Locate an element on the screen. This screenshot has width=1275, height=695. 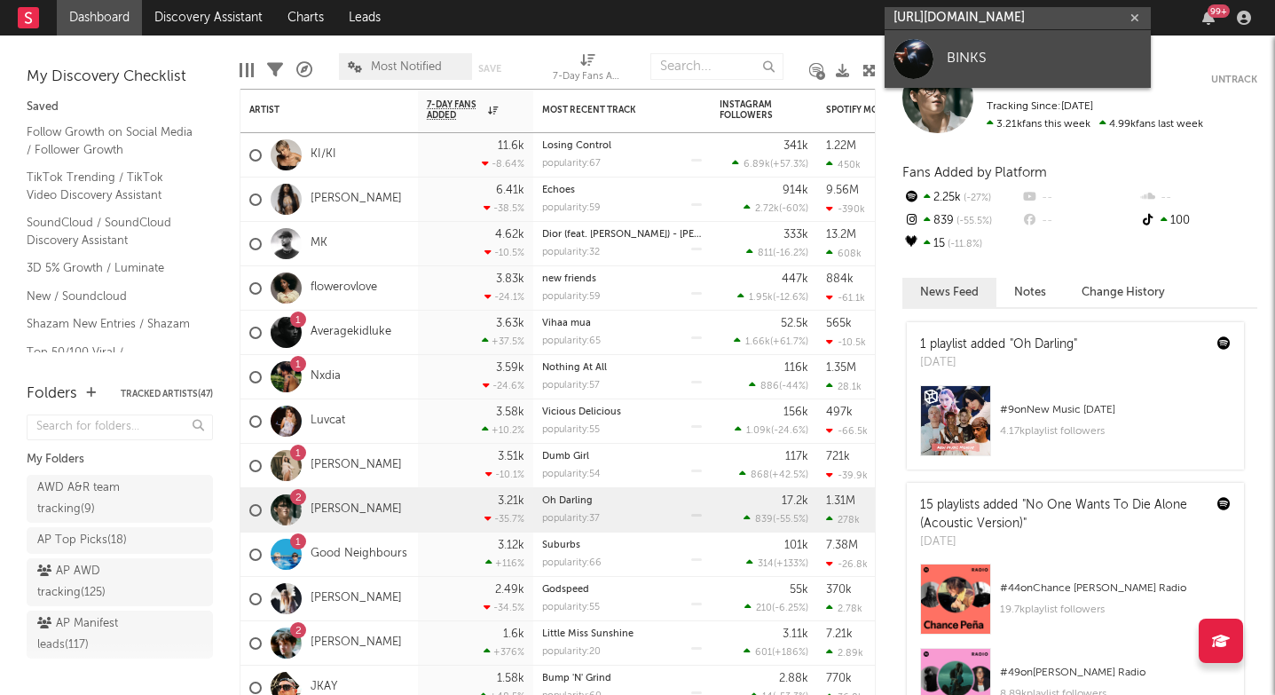
div: +10.2 % is located at coordinates (503, 429).